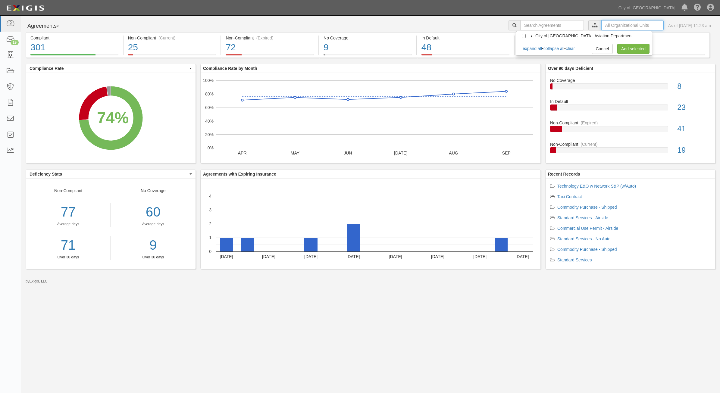 The image size is (720, 393). Describe the element at coordinates (368, 47) in the screenshot. I see `div: 9` at that location.